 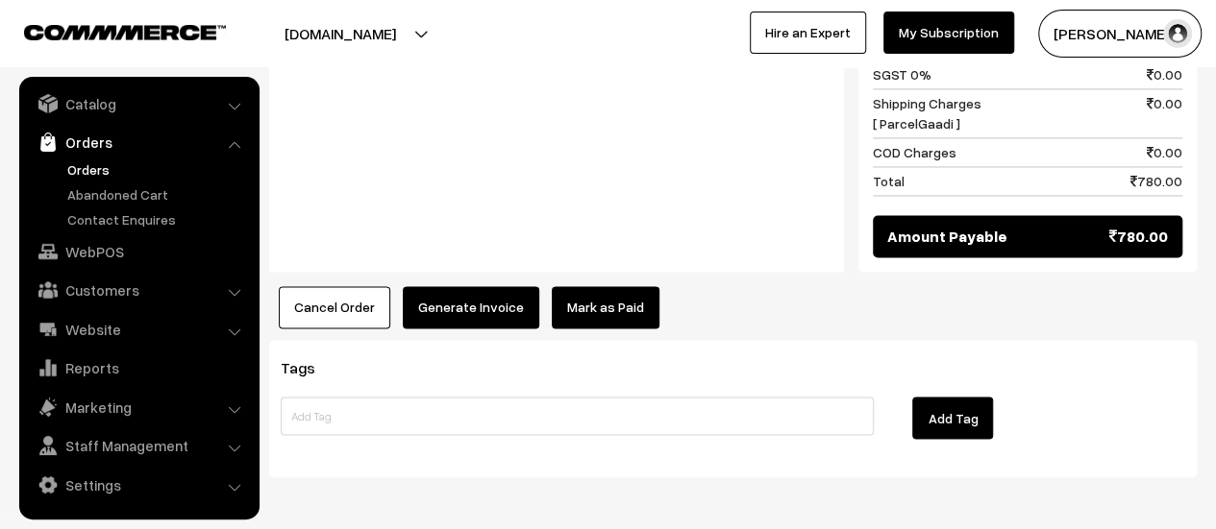 What do you see at coordinates (309, 368) in the screenshot?
I see `span: Tags` at bounding box center [309, 368].